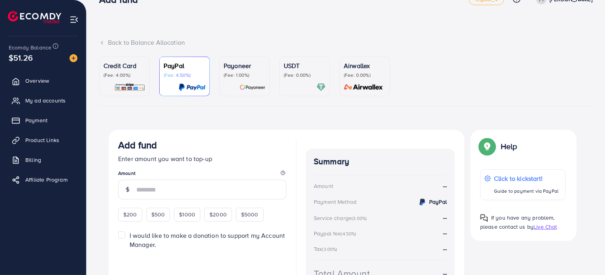  What do you see at coordinates (327, 249) in the screenshot?
I see `div: Tax` at bounding box center [327, 249].